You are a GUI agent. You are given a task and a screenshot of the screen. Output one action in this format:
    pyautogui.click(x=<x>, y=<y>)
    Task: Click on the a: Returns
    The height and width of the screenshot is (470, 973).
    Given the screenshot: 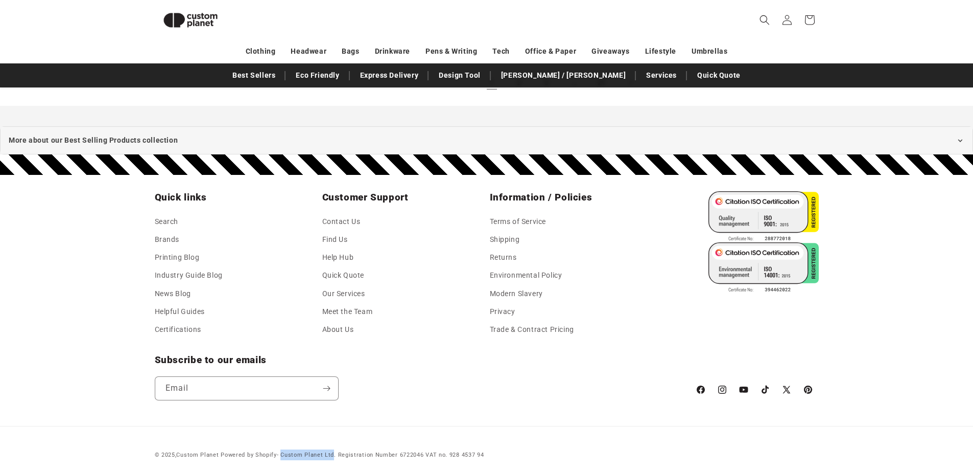 What is the action you would take?
    pyautogui.click(x=503, y=257)
    